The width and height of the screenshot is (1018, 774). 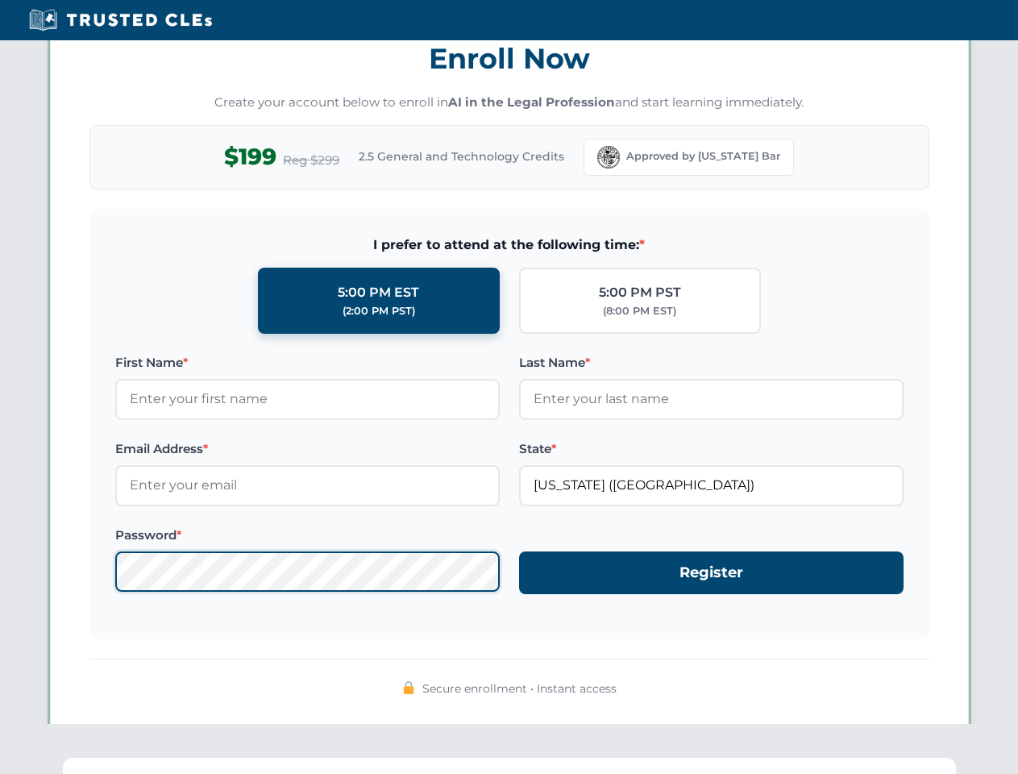 What do you see at coordinates (379, 311) in the screenshot?
I see `div: (2:00 PM PST)` at bounding box center [379, 311].